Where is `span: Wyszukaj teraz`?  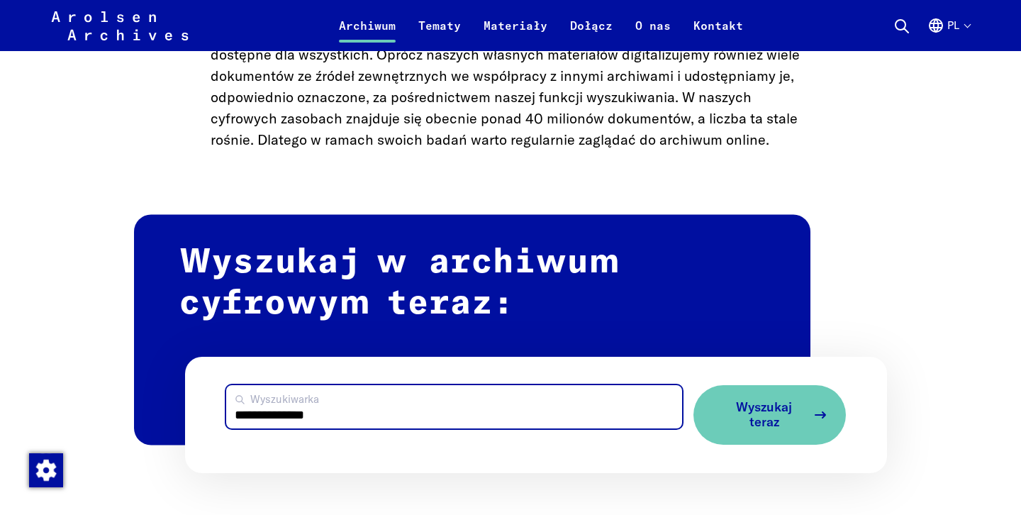
span: Wyszukaj teraz is located at coordinates (764, 414).